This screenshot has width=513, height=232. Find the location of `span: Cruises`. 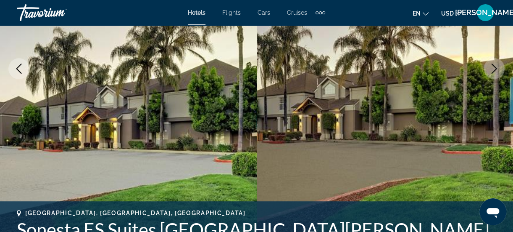

span: Cruises is located at coordinates (297, 13).